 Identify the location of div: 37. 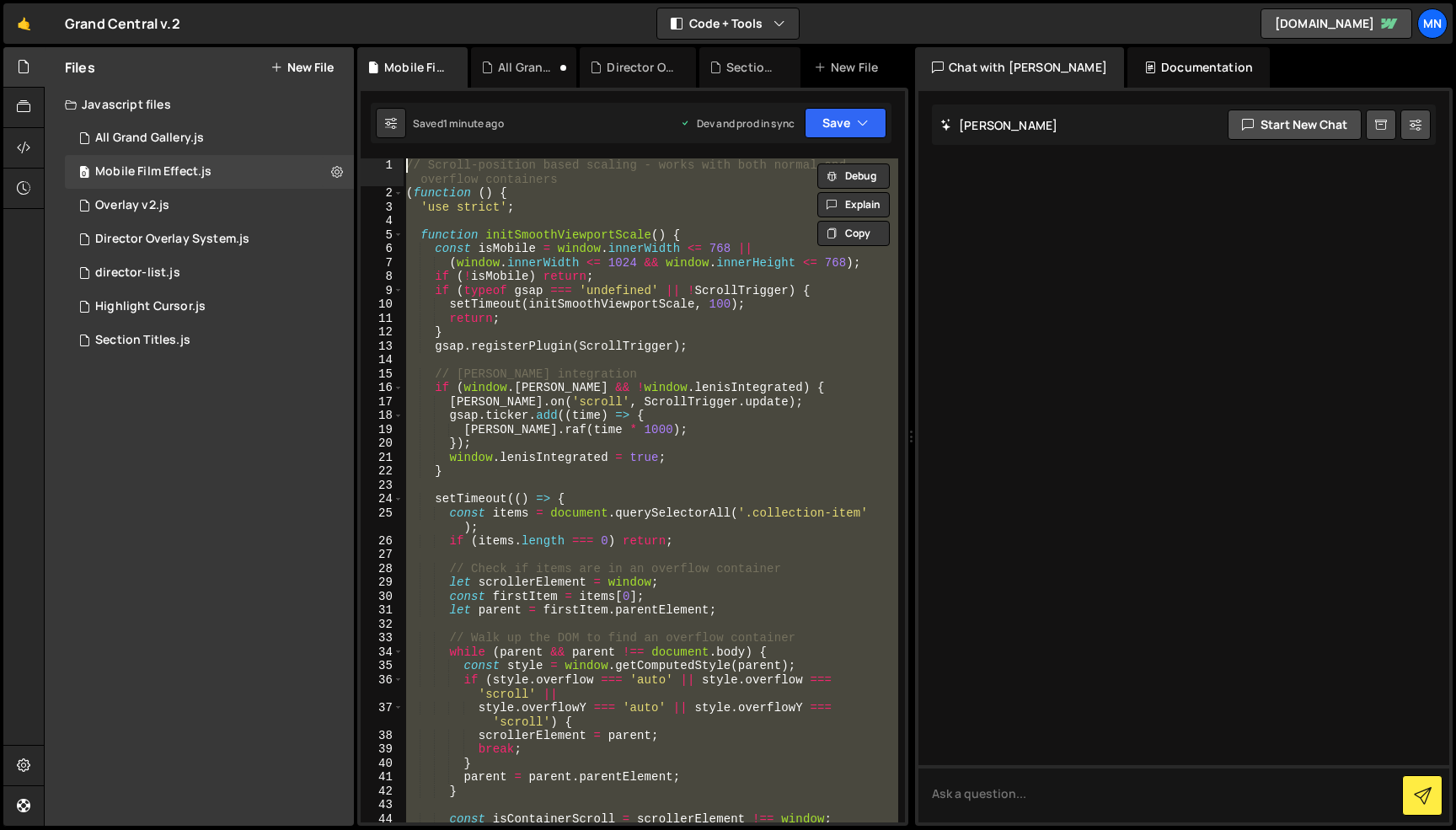
(382, 714).